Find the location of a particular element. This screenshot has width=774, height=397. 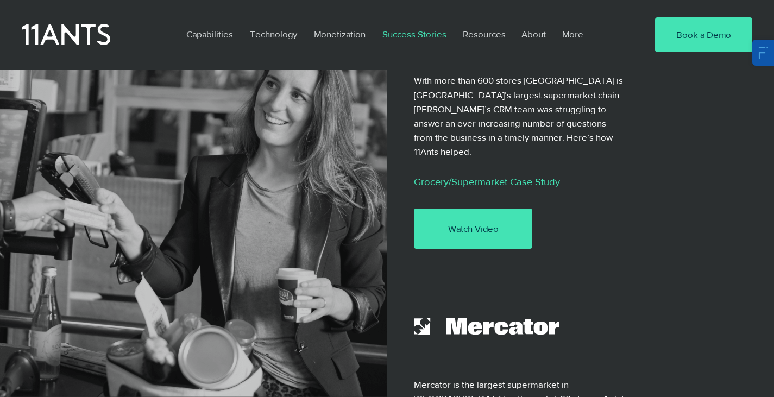

a: Watch Video is located at coordinates (473, 229).